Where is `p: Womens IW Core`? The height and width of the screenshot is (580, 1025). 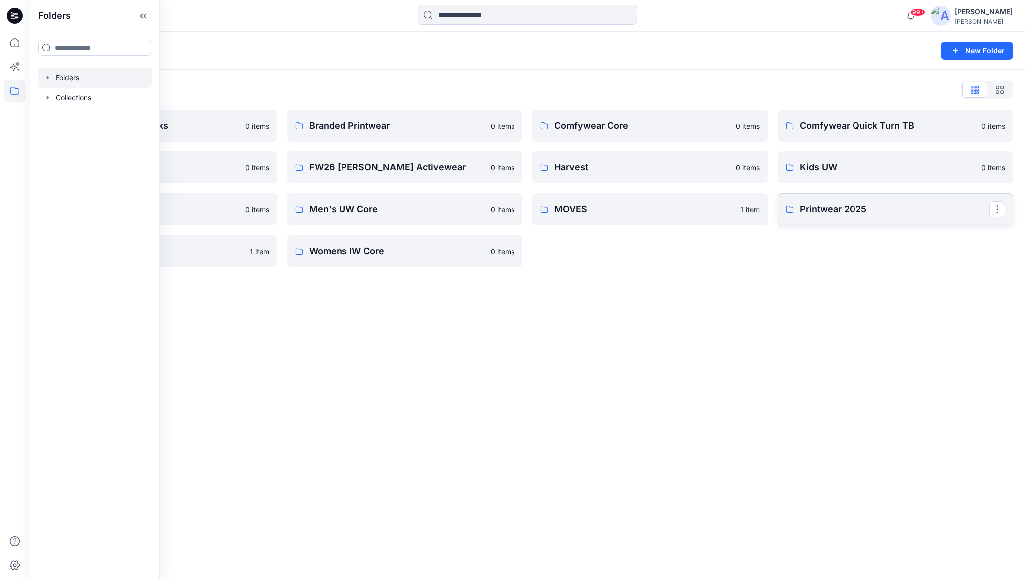 p: Womens IW Core is located at coordinates (397, 251).